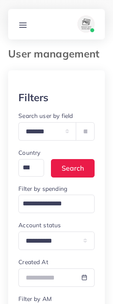 Image resolution: width=113 pixels, height=304 pixels. What do you see at coordinates (35, 299) in the screenshot?
I see `label: Filter by AM` at bounding box center [35, 299].